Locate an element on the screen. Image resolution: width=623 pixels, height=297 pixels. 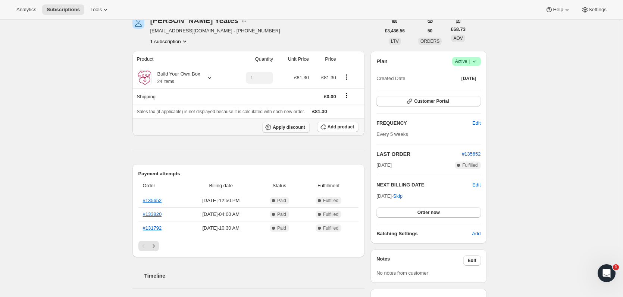
span: Customer Portal is located at coordinates (431, 101).